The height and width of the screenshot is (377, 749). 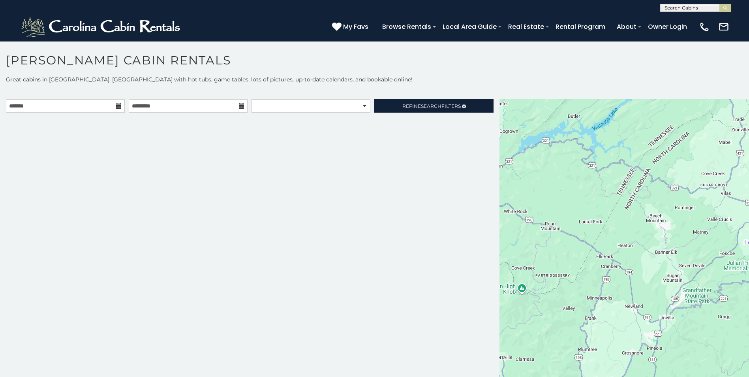 I want to click on a: Browse Rentals, so click(x=407, y=26).